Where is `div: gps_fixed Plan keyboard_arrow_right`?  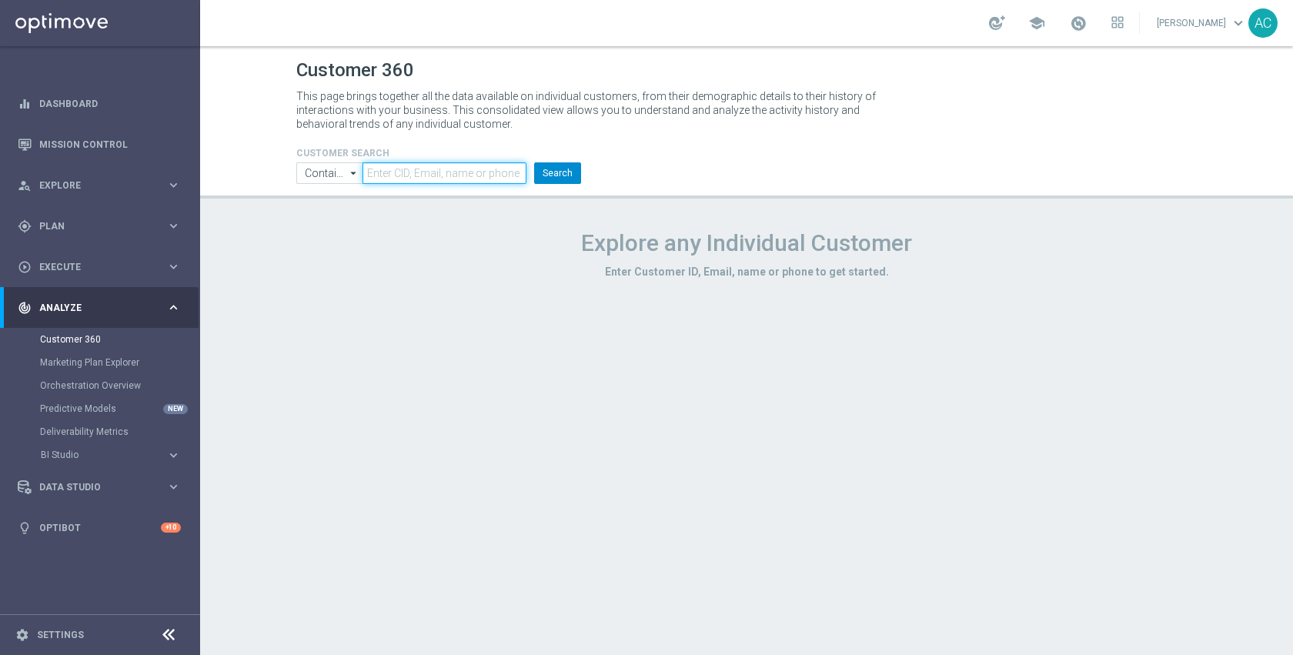
div: gps_fixed Plan keyboard_arrow_right is located at coordinates (99, 226).